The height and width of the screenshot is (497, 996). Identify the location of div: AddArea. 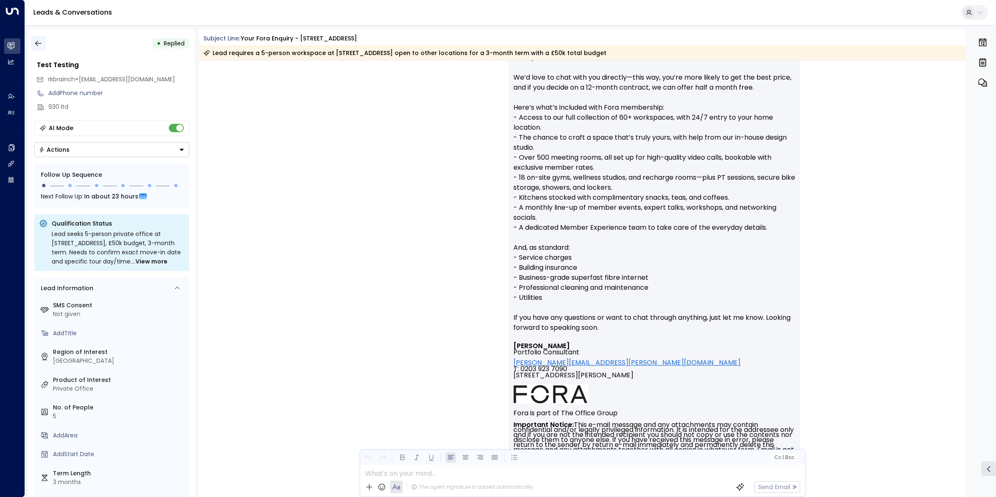
(119, 435).